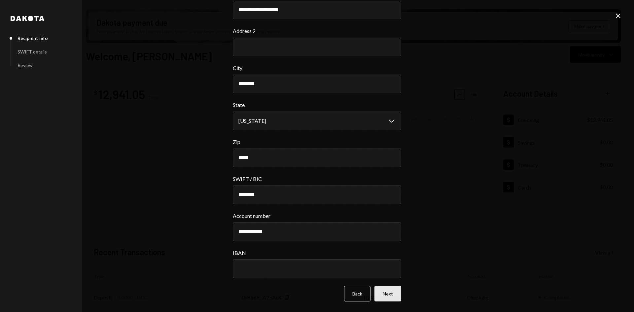  What do you see at coordinates (357, 293) in the screenshot?
I see `button: Back` at bounding box center [357, 293].